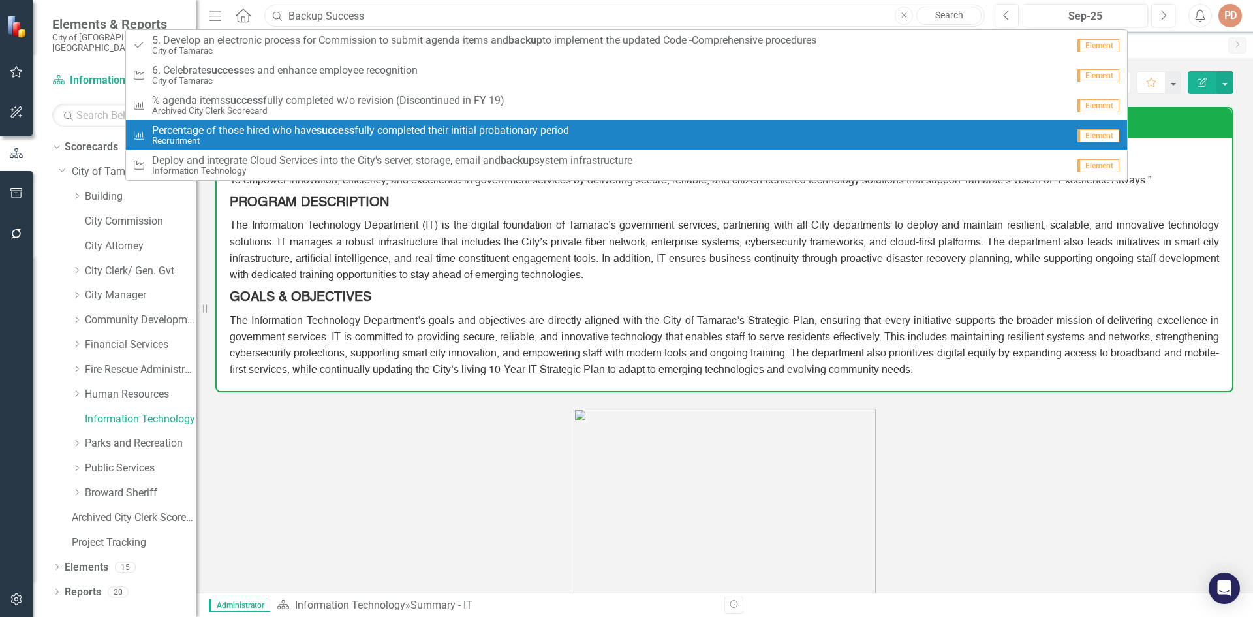 The image size is (1253, 617). I want to click on span: The Information Technology Department (IT) is the digital foundation of Tamarac’s government serv..., so click(724, 250).